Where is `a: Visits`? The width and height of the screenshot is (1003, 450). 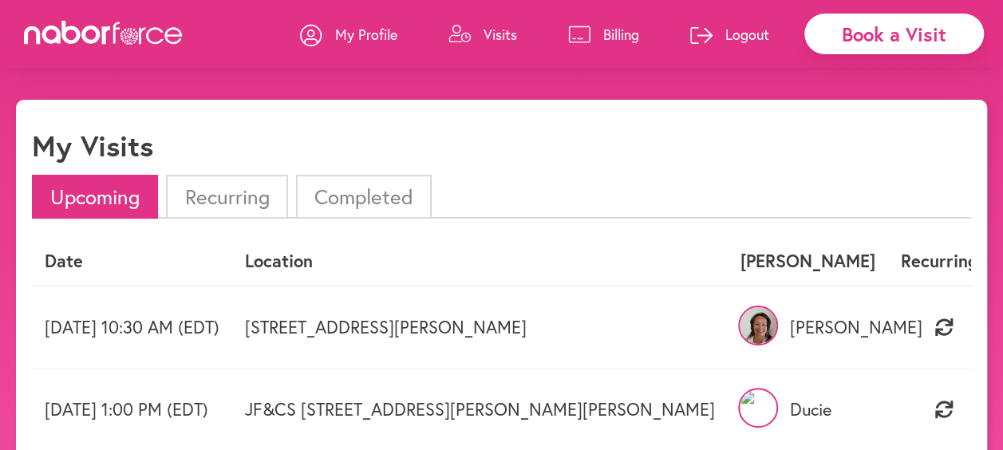 a: Visits is located at coordinates (483, 34).